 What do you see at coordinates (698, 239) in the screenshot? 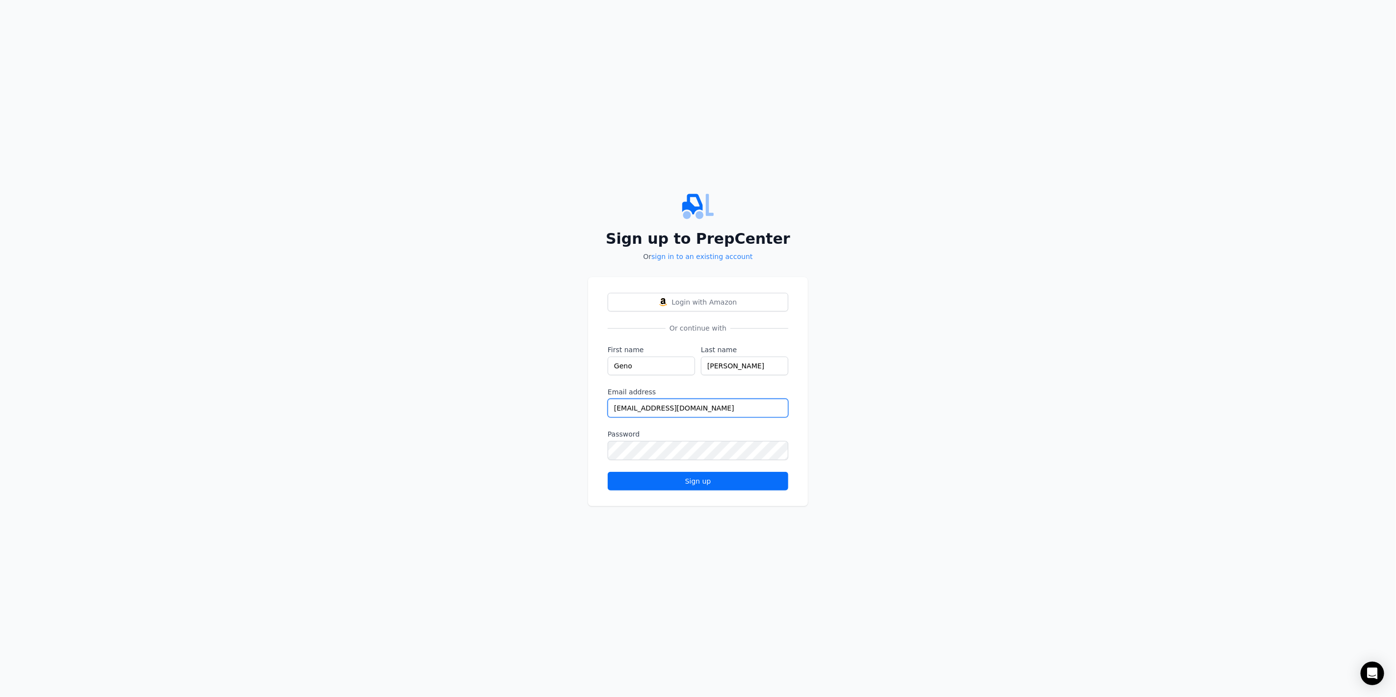
I see `h2: Sign up to PrepCenter` at bounding box center [698, 239].